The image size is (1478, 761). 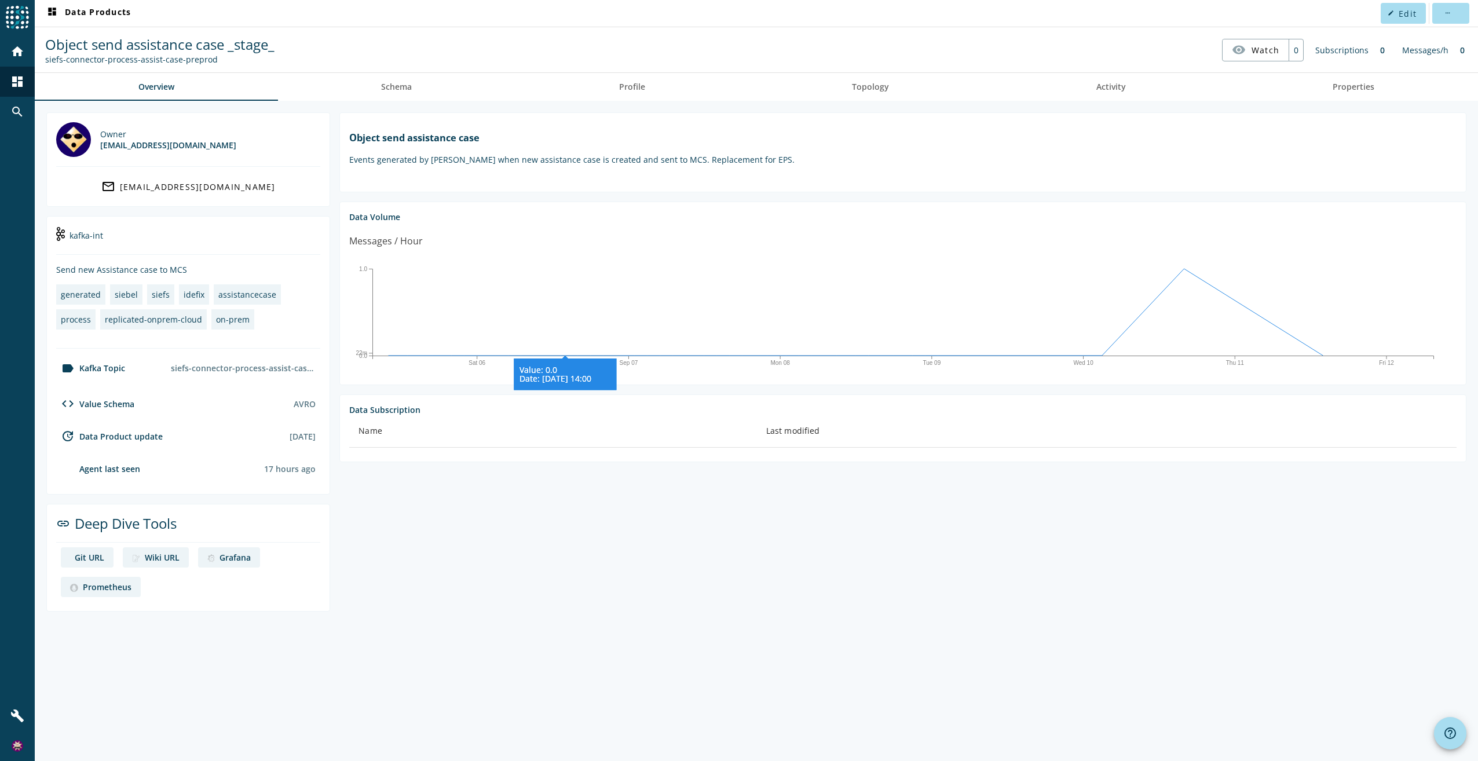 What do you see at coordinates (903, 138) in the screenshot?
I see `h1: Object send assistance case` at bounding box center [903, 138].